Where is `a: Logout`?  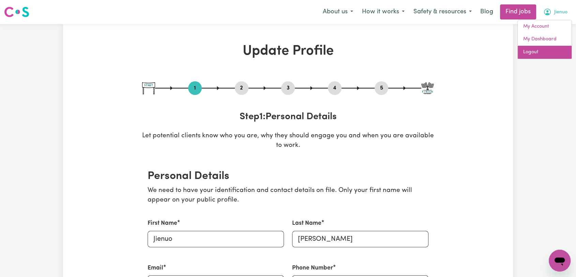
a: Logout is located at coordinates (545, 52).